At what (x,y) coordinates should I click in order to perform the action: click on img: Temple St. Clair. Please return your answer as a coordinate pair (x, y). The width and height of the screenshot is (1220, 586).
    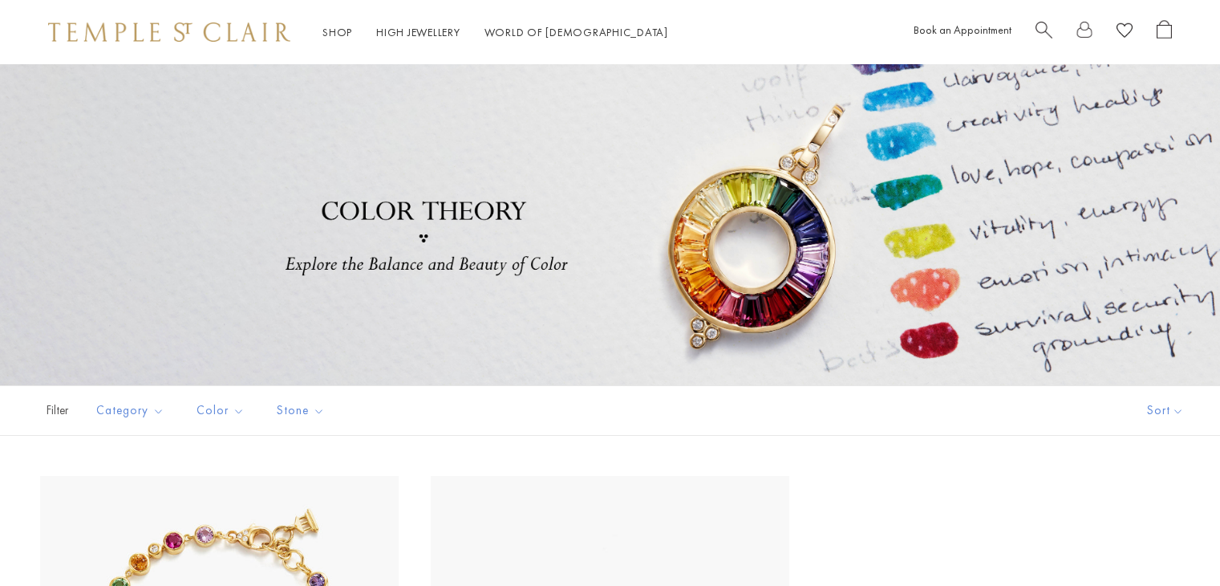
    Looking at the image, I should click on (169, 32).